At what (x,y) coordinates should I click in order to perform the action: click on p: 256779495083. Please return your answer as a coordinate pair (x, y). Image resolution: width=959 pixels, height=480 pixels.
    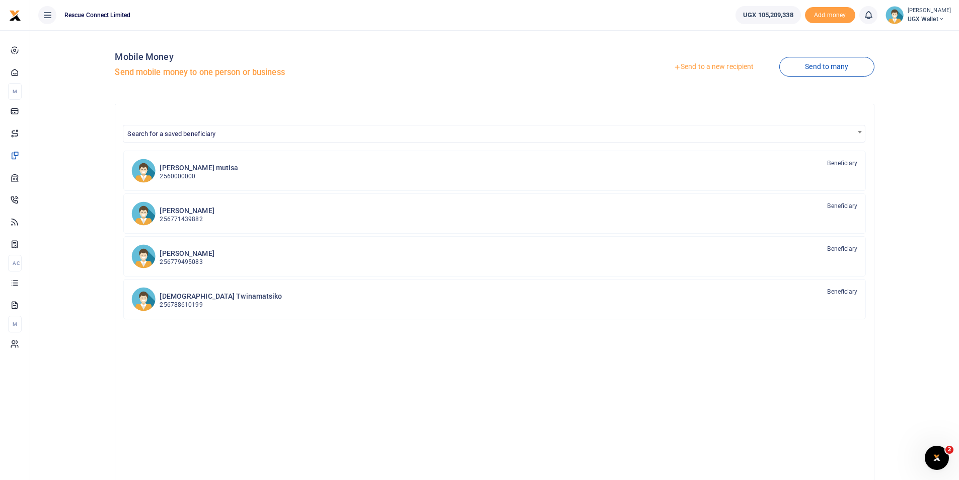
    Looking at the image, I should click on (187, 262).